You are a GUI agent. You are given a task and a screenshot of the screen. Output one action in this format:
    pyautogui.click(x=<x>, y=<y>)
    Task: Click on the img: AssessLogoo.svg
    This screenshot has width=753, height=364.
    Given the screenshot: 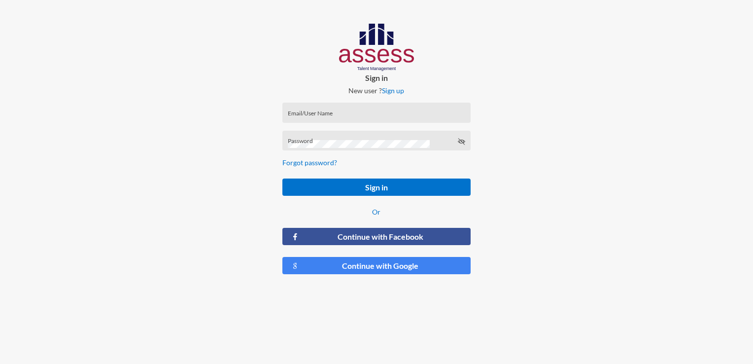 What is the action you would take?
    pyautogui.click(x=377, y=47)
    